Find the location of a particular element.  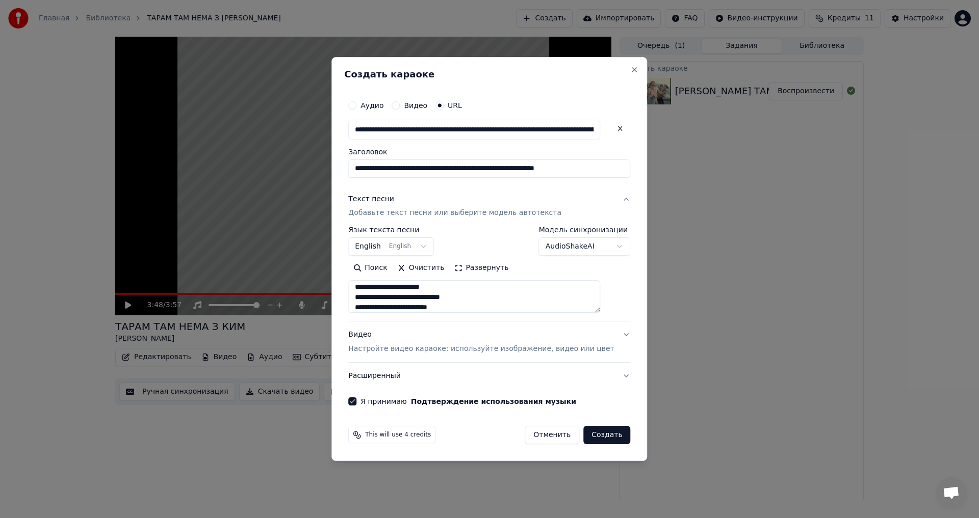

h2: Создать караоке is located at coordinates (489, 74).